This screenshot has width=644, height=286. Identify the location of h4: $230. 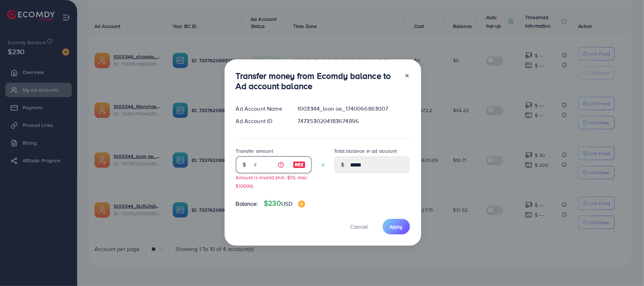
(284, 203).